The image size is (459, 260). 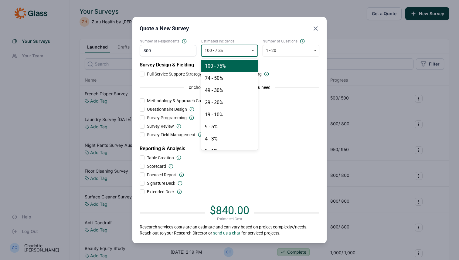 I want to click on span: Extended Deck, so click(x=160, y=192).